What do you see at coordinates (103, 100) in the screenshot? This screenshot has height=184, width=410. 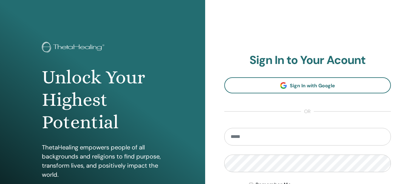 I see `h1: Unlock Your Highest Potential` at bounding box center [103, 100].